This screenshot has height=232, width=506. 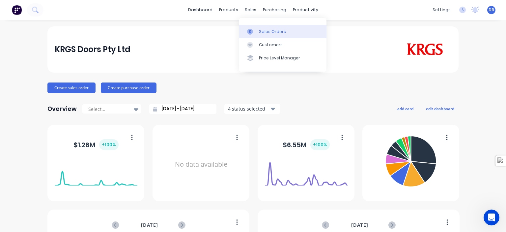 I want to click on div: products, so click(x=229, y=10).